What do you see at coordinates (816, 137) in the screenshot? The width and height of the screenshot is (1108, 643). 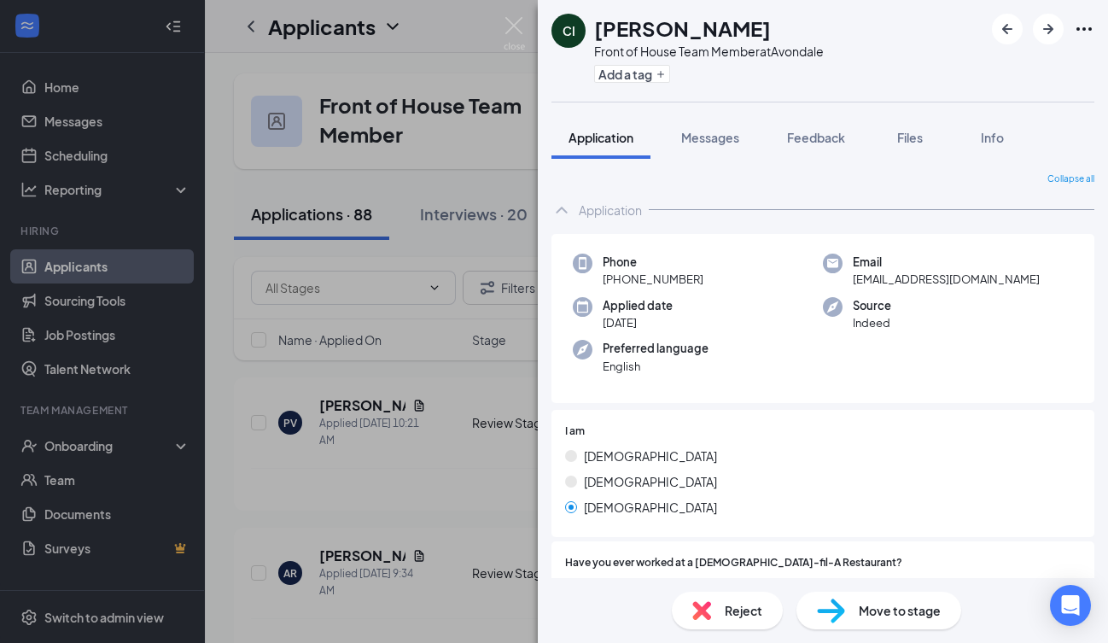 I see `span: Feedback` at bounding box center [816, 137].